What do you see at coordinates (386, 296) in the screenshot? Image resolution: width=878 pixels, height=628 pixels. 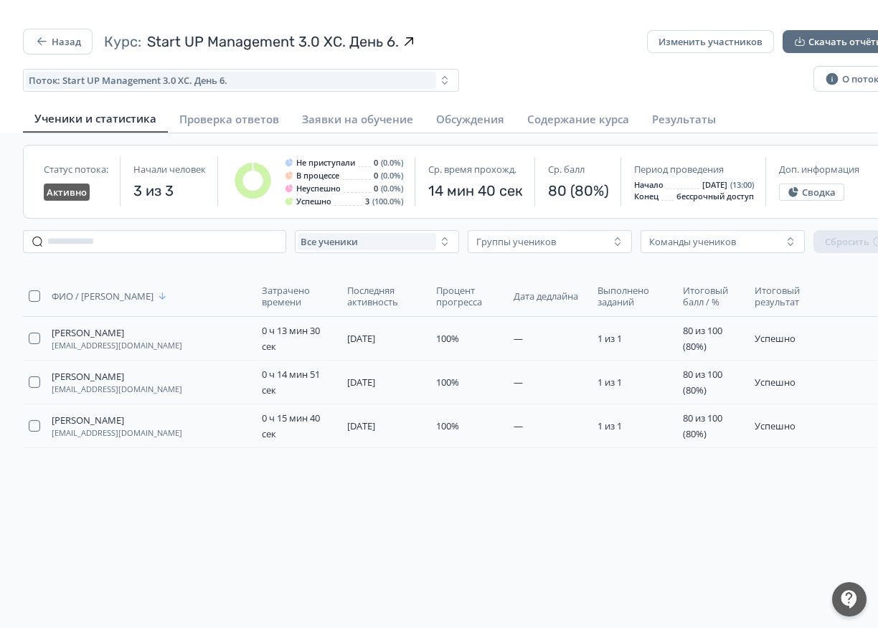 I see `button: Последняя активность` at bounding box center [386, 296].